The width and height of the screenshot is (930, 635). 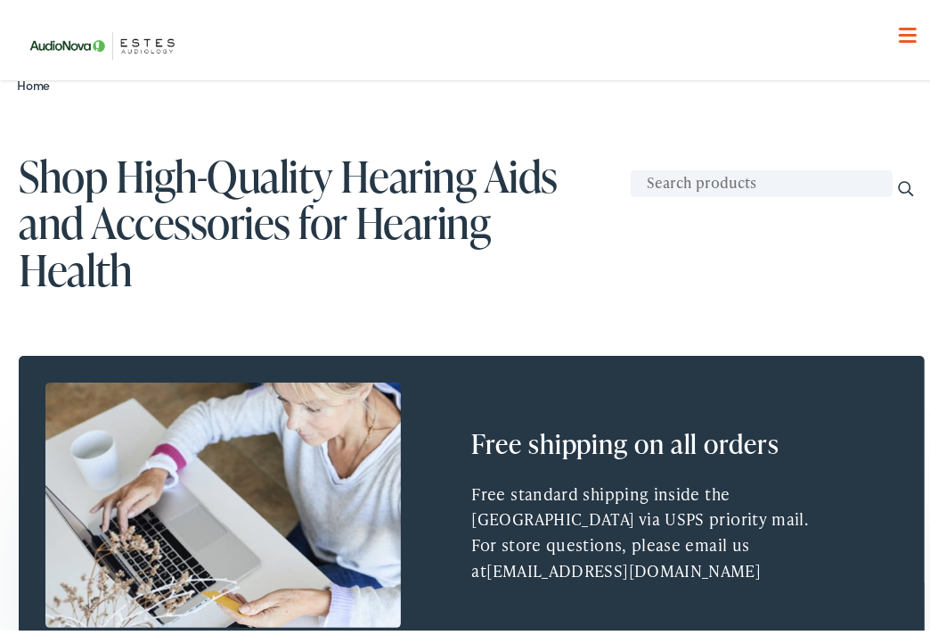 I want to click on p: For store questions, please email us at, so click(x=685, y=553).